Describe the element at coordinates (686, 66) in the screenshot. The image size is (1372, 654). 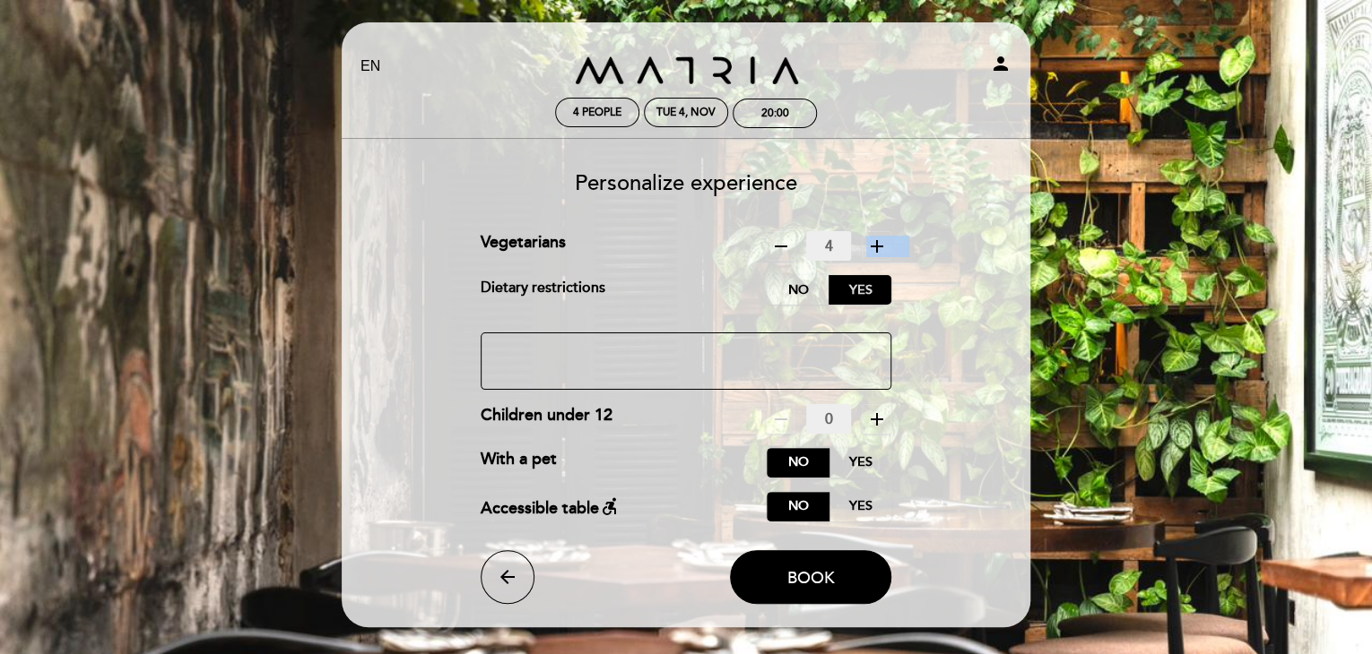
I see `a: MATRIA` at that location.